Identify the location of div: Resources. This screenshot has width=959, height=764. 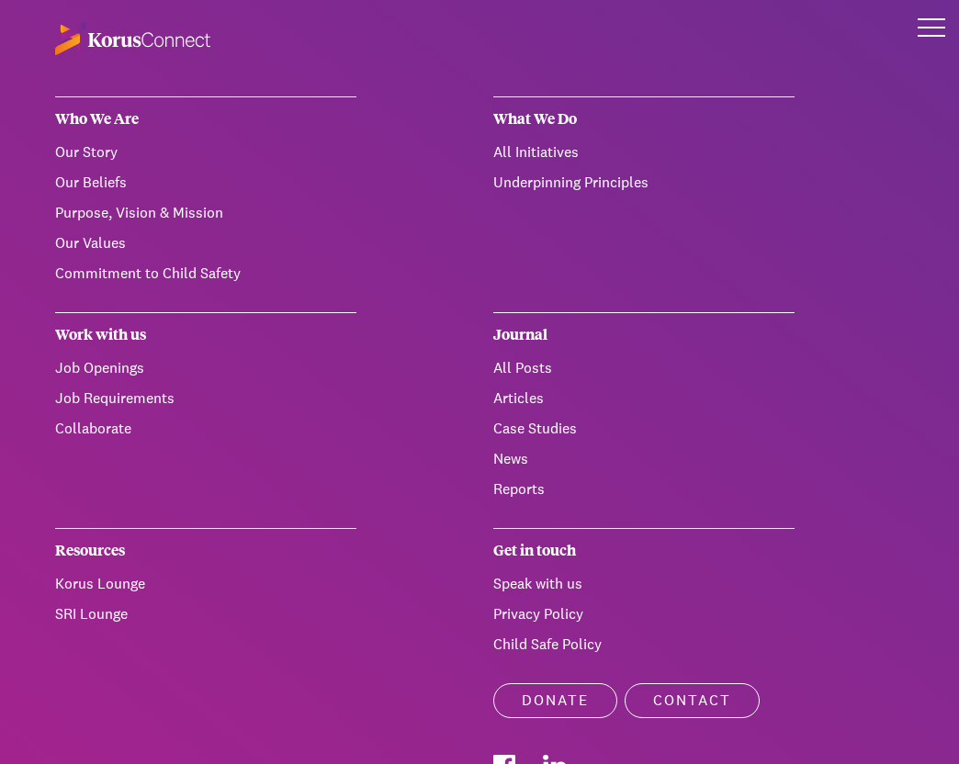
(206, 550).